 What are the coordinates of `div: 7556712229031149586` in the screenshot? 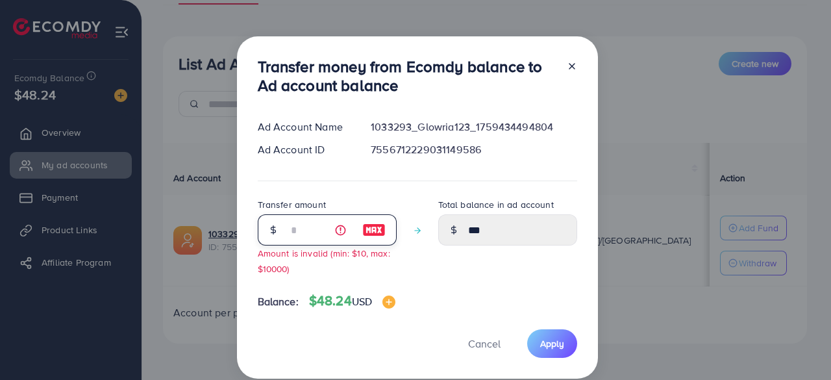 It's located at (473, 149).